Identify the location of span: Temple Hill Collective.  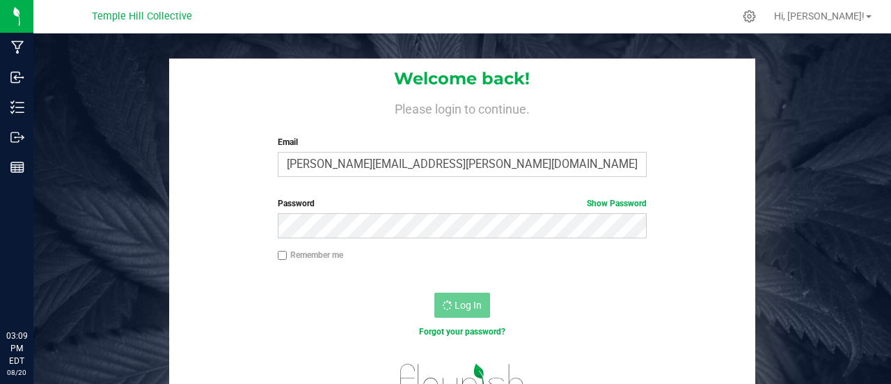
(142, 16).